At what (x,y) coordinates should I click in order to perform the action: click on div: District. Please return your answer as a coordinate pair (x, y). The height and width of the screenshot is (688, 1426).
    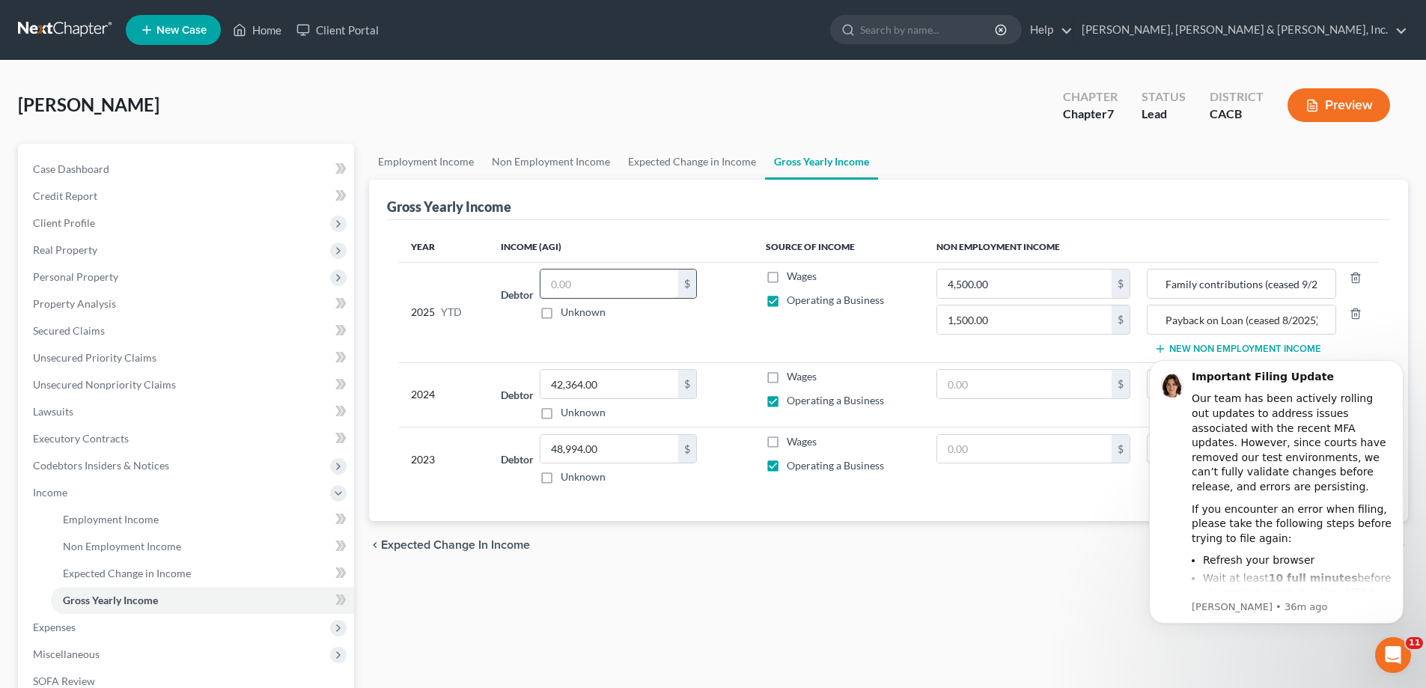
    Looking at the image, I should click on (1237, 97).